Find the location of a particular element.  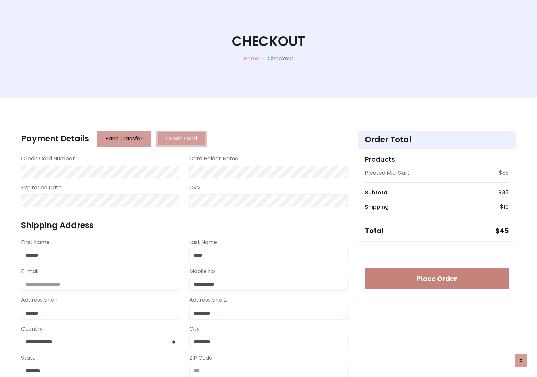

h6: Shipping is located at coordinates (377, 207).